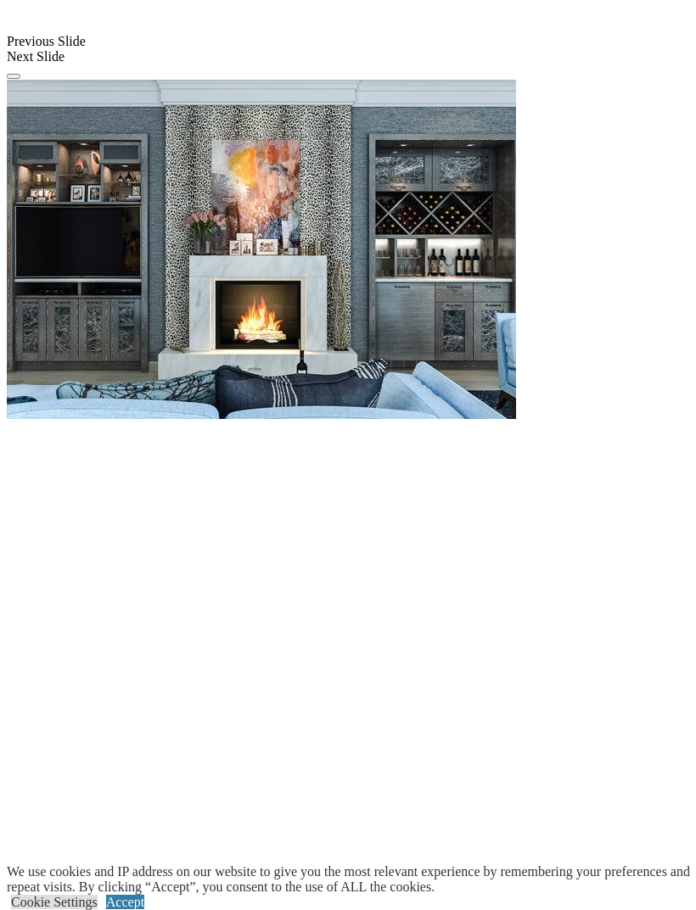 This screenshot has height=910, width=696. I want to click on div: Next Slide, so click(348, 57).